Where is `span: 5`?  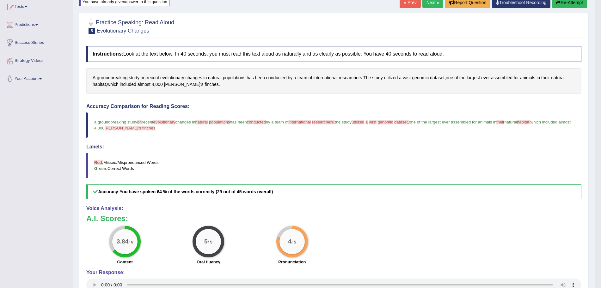 span: 5 is located at coordinates (92, 31).